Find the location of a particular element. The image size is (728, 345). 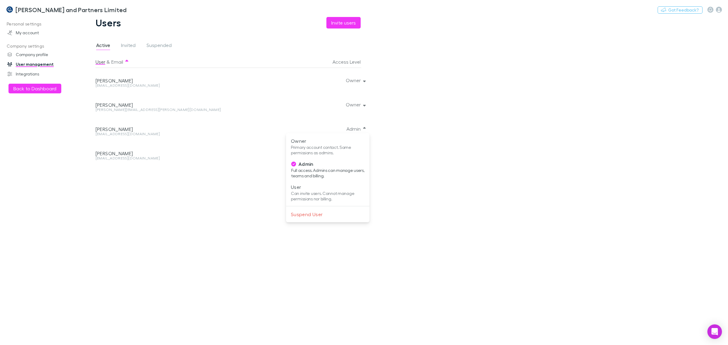

li: AdminFull access. Admins can manage users, teams and billing. is located at coordinates (328, 170).